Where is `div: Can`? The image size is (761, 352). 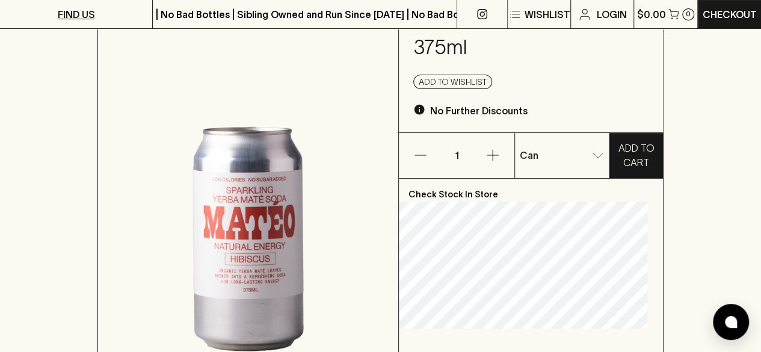 div: Can is located at coordinates (562, 155).